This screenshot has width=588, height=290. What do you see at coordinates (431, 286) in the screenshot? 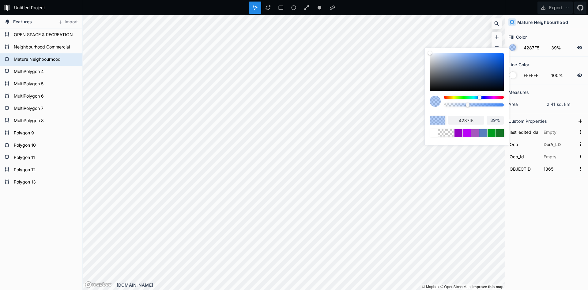
I see `a: Mapbox` at bounding box center [431, 286].